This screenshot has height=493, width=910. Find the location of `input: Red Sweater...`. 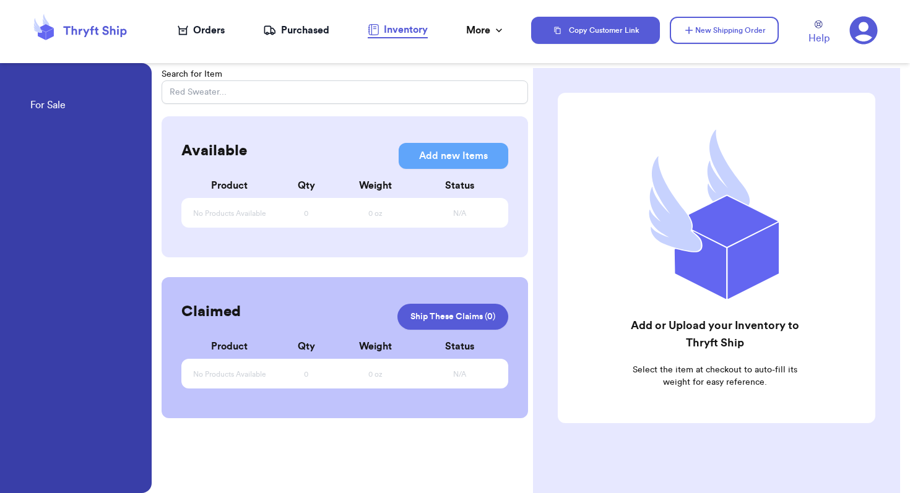

input: Red Sweater... is located at coordinates (345, 92).